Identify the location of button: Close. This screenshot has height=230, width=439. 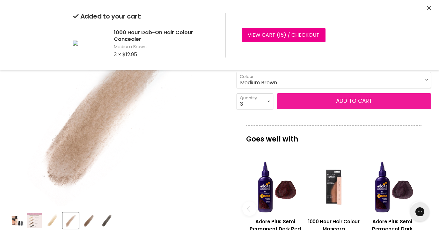
(429, 8).